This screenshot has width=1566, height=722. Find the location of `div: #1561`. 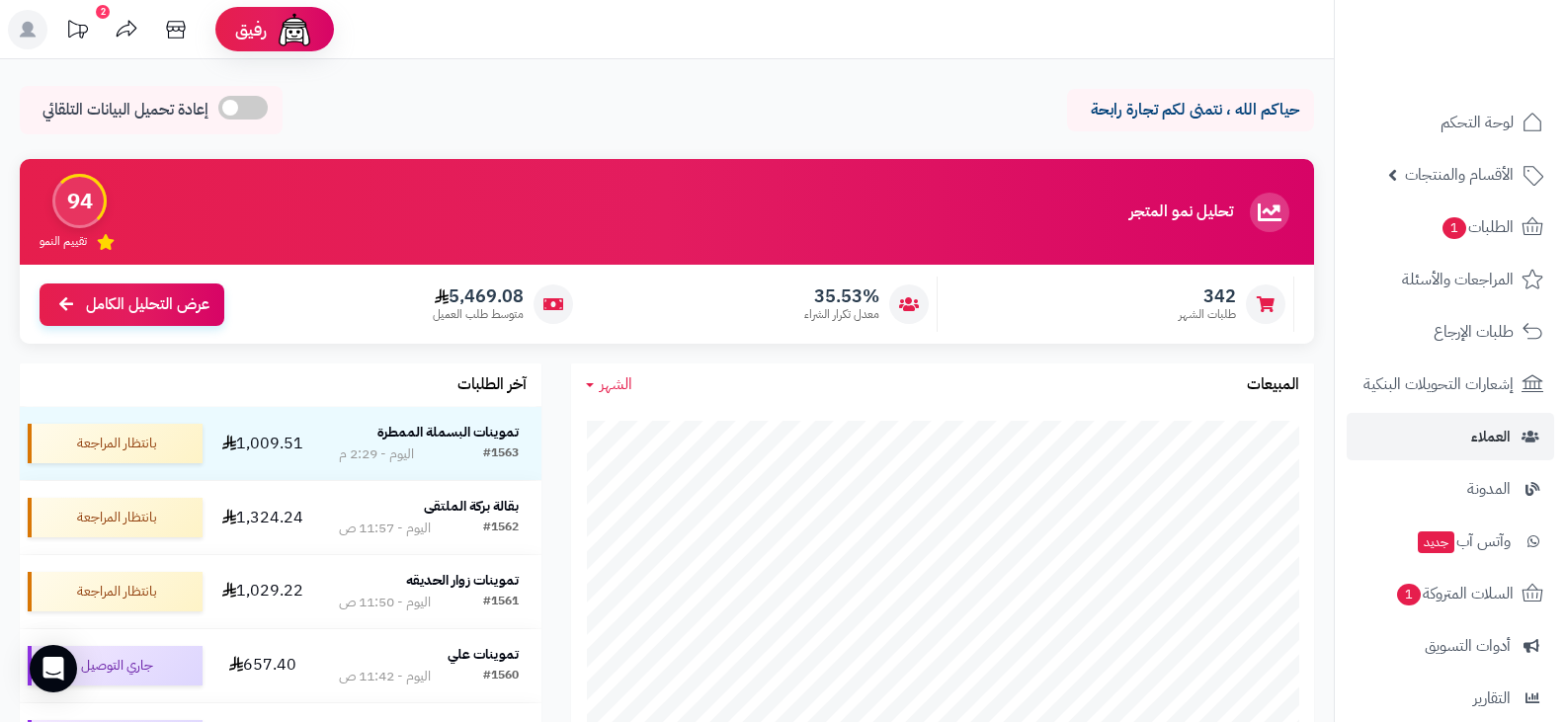

div: #1561 is located at coordinates (501, 603).